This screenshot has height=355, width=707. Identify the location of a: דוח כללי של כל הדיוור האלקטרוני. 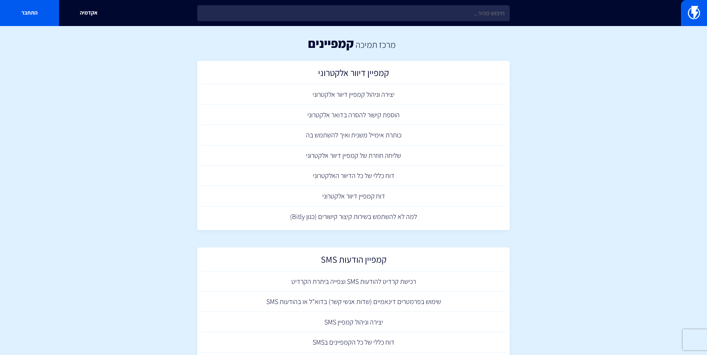
(354, 176).